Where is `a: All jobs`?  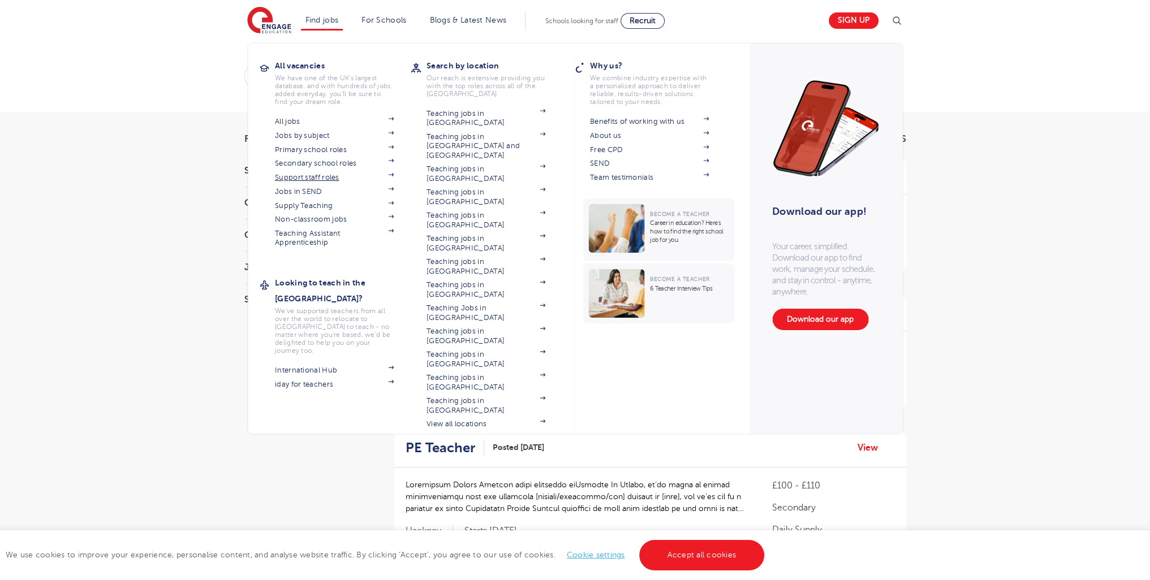 a: All jobs is located at coordinates (334, 122).